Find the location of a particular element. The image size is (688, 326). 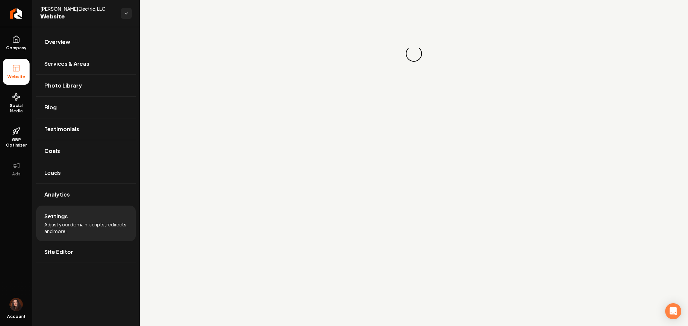

span: Analytics is located at coordinates (57, 195).